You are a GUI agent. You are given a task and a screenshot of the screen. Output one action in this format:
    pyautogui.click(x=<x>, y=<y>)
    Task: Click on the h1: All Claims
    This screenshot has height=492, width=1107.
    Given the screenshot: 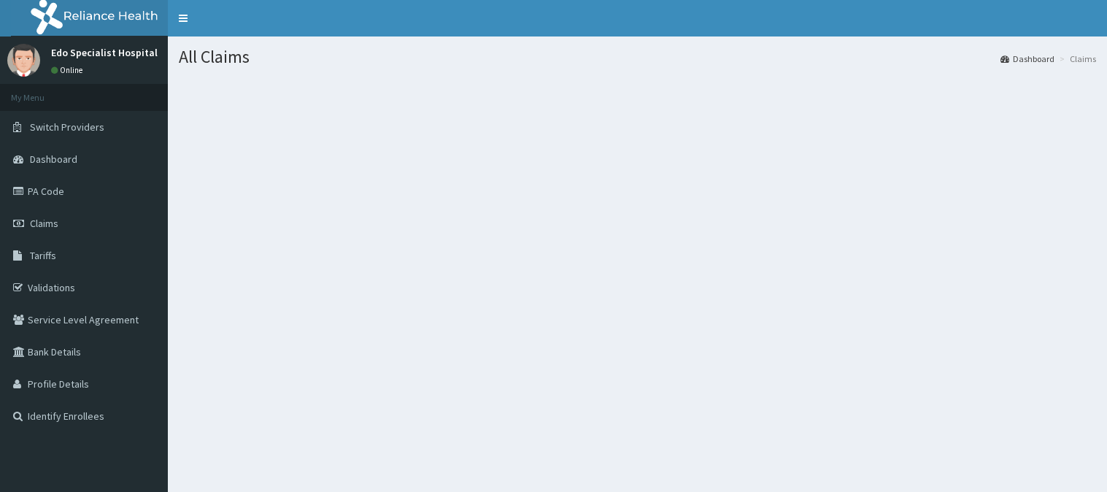 What is the action you would take?
    pyautogui.click(x=637, y=57)
    